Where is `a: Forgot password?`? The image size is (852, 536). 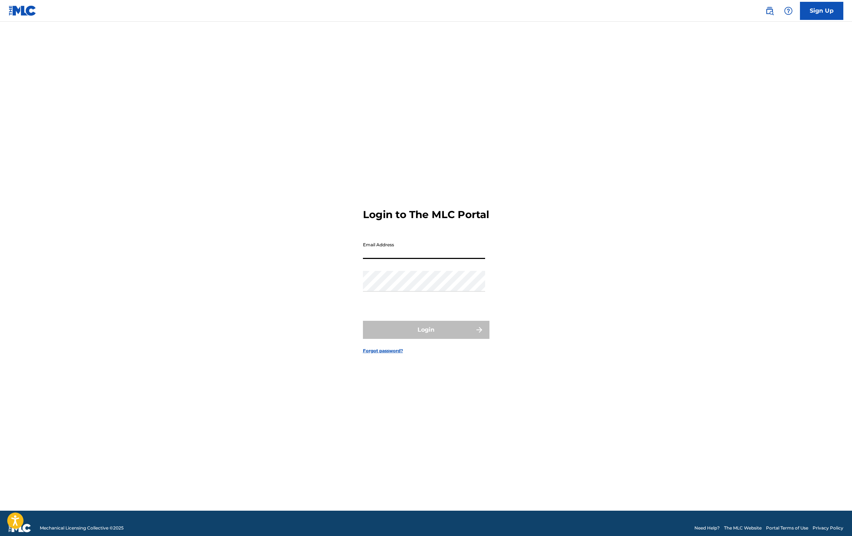
a: Forgot password? is located at coordinates (383, 351).